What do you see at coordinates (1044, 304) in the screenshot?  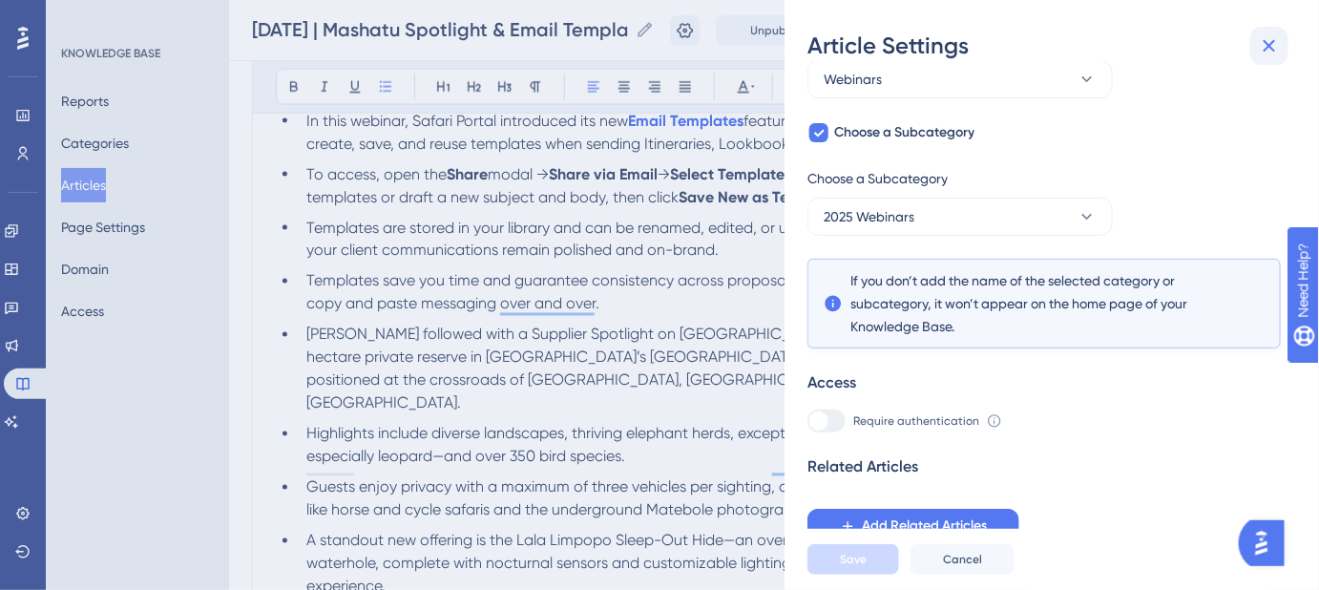 I see `span: If you don’t add the name of the selected category or subcategory, it won’t appear on the home pa...` at bounding box center [1044, 304].